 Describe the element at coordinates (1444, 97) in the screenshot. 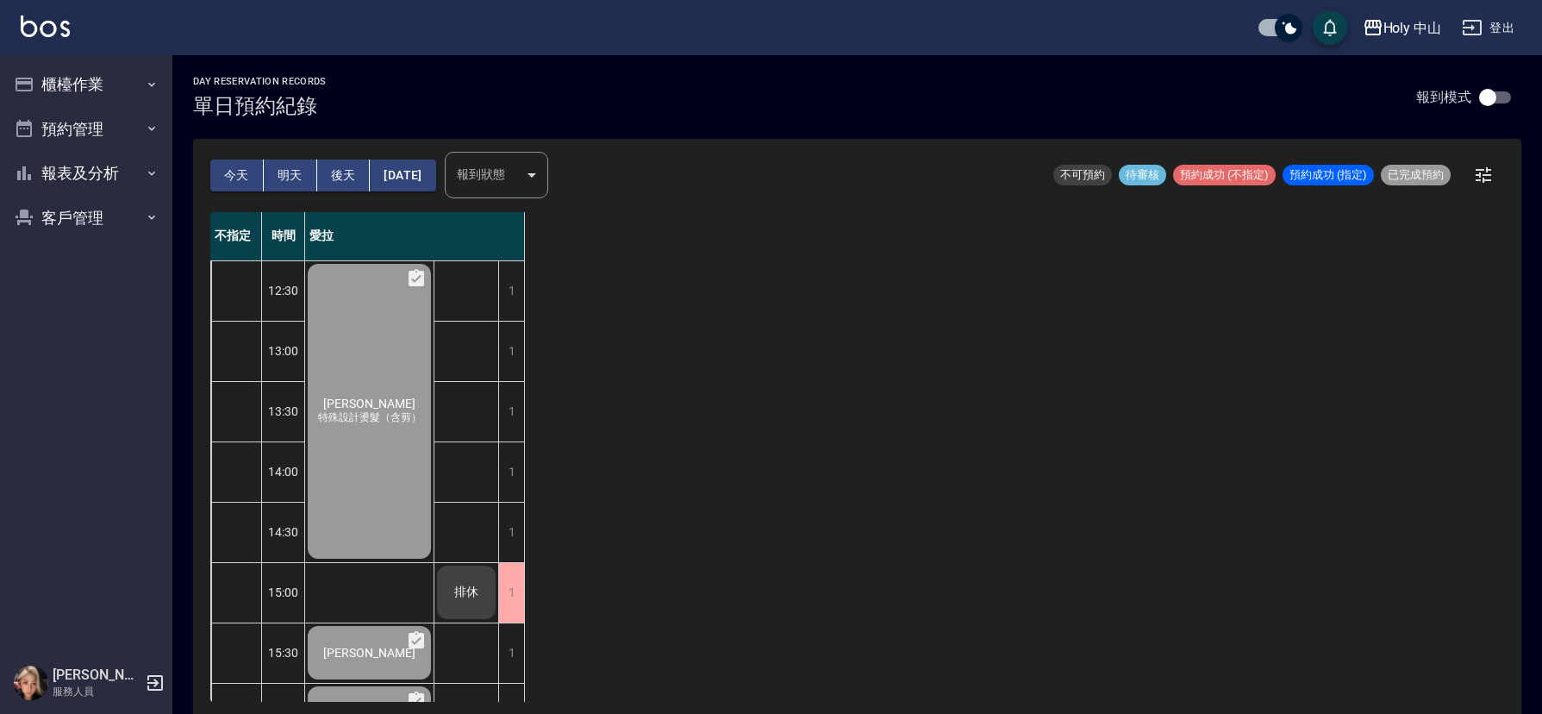

I see `p: 報到模式` at that location.